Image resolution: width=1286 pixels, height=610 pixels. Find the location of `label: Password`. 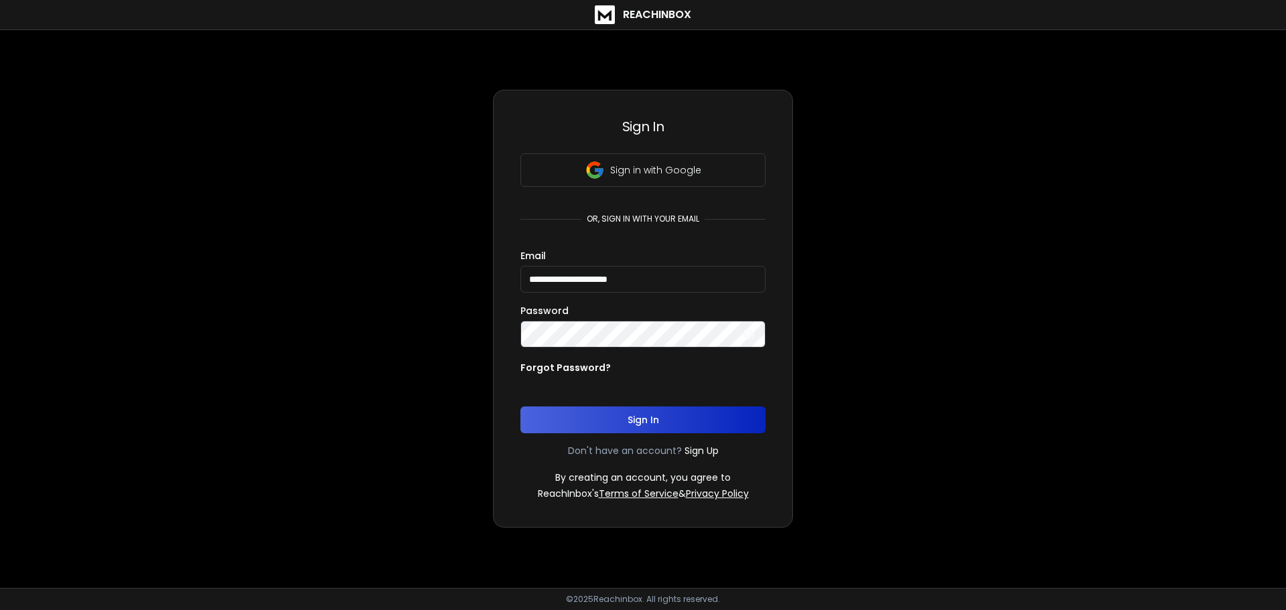

label: Password is located at coordinates (545, 311).